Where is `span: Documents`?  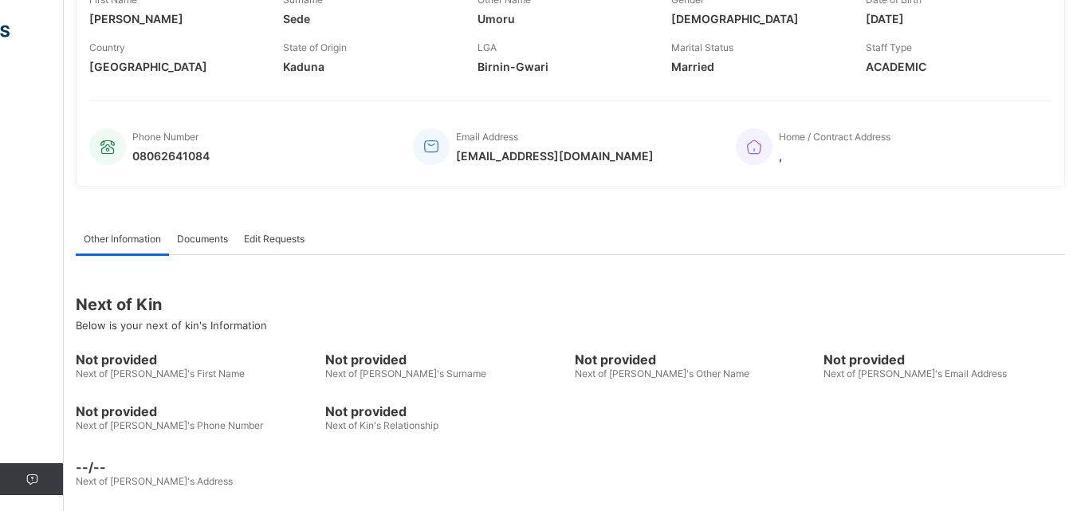 span: Documents is located at coordinates (202, 238).